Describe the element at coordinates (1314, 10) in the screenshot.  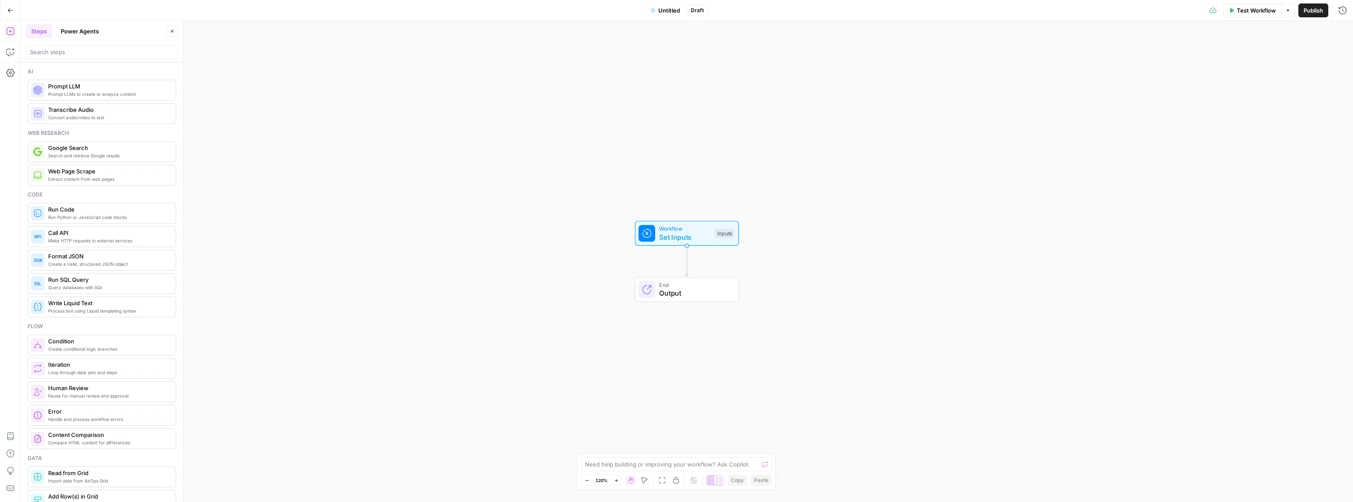
I see `button: Publish` at that location.